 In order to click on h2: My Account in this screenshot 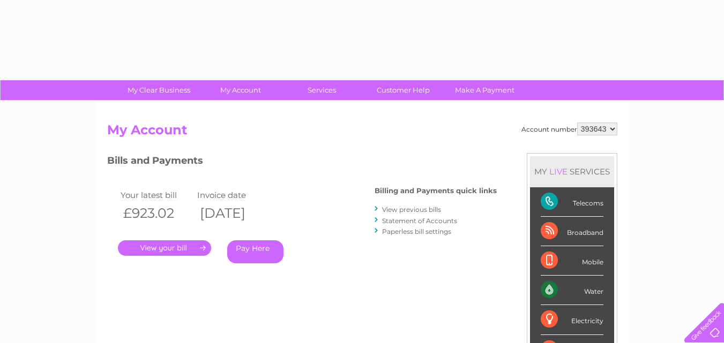, I will do `click(362, 133)`.